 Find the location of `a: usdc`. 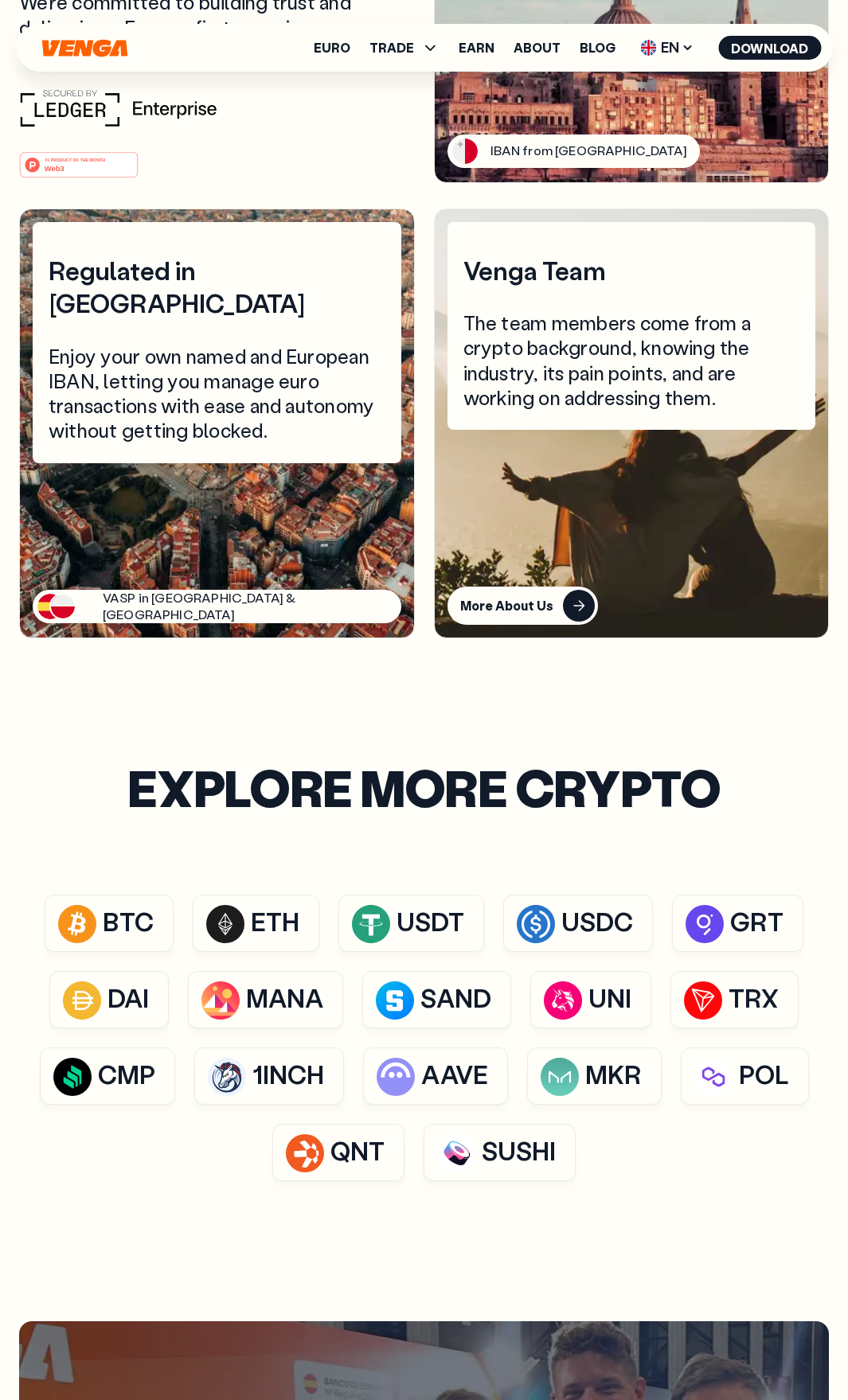

a: usdc is located at coordinates (578, 924).